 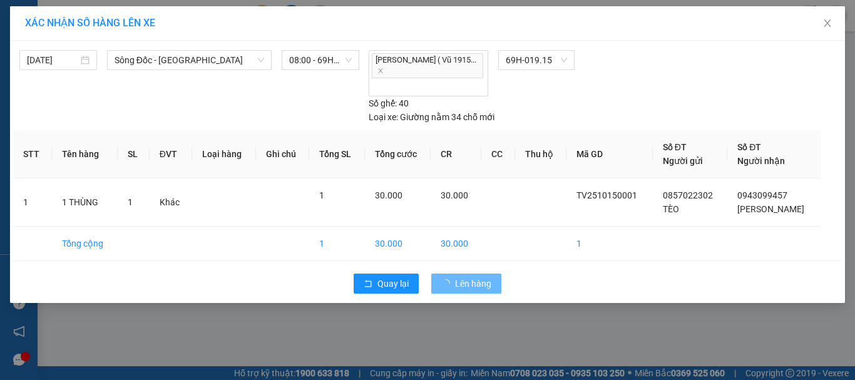 What do you see at coordinates (761, 161) in the screenshot?
I see `span: Người nhận` at bounding box center [761, 161].